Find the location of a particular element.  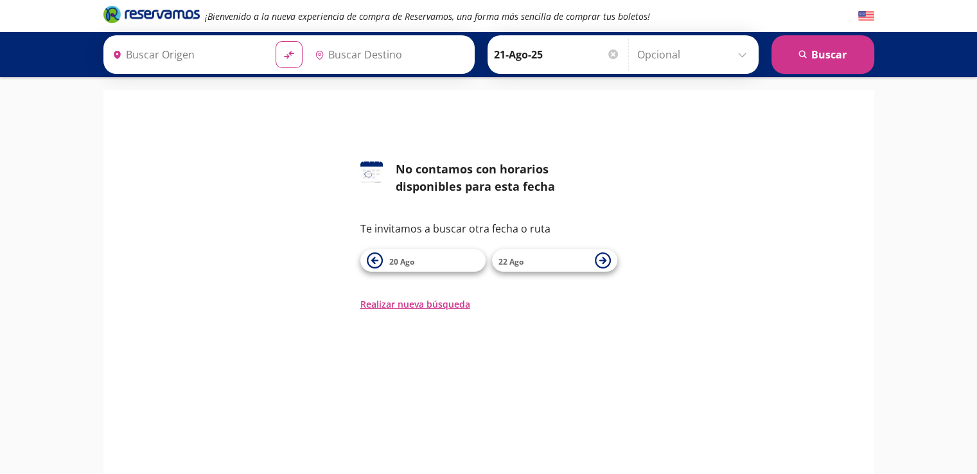

p: Te invitamos a buscar otra fecha o ruta is located at coordinates (489, 229).